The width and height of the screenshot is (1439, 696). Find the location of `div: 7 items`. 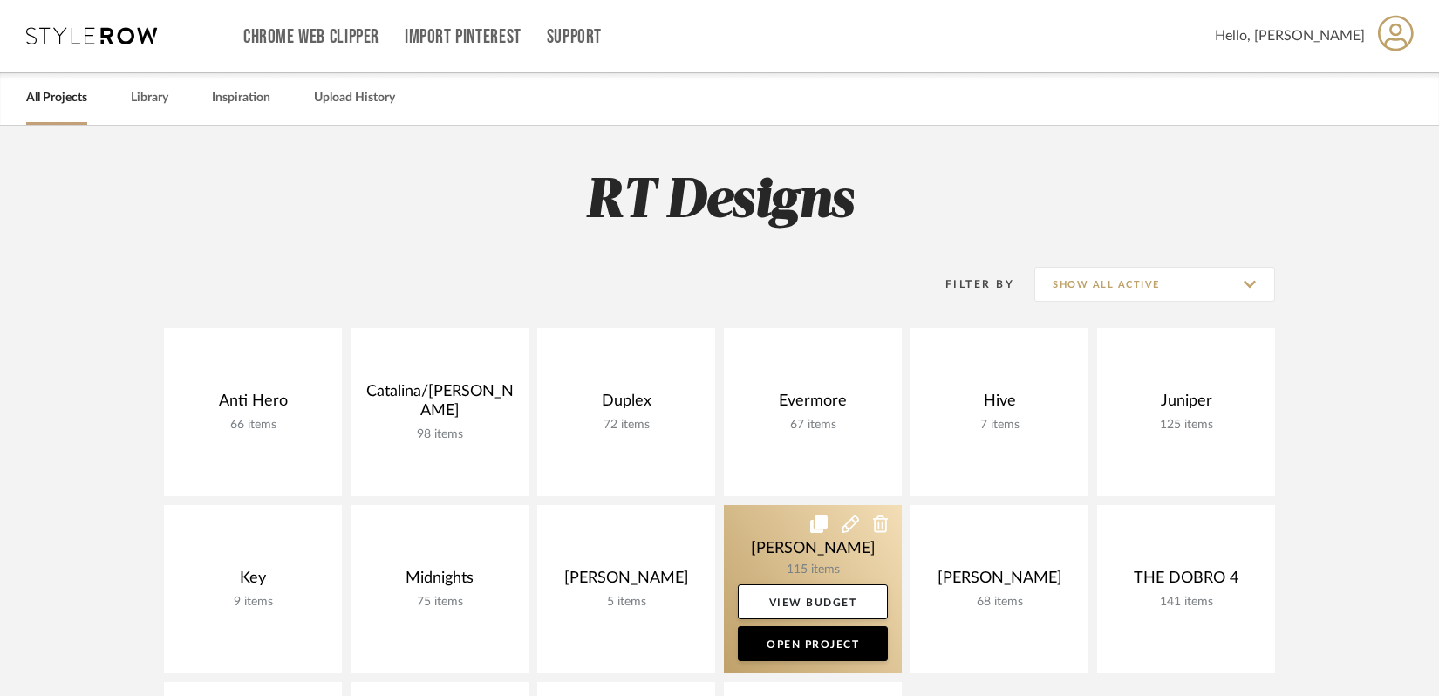

div: 7 items is located at coordinates (999, 425).